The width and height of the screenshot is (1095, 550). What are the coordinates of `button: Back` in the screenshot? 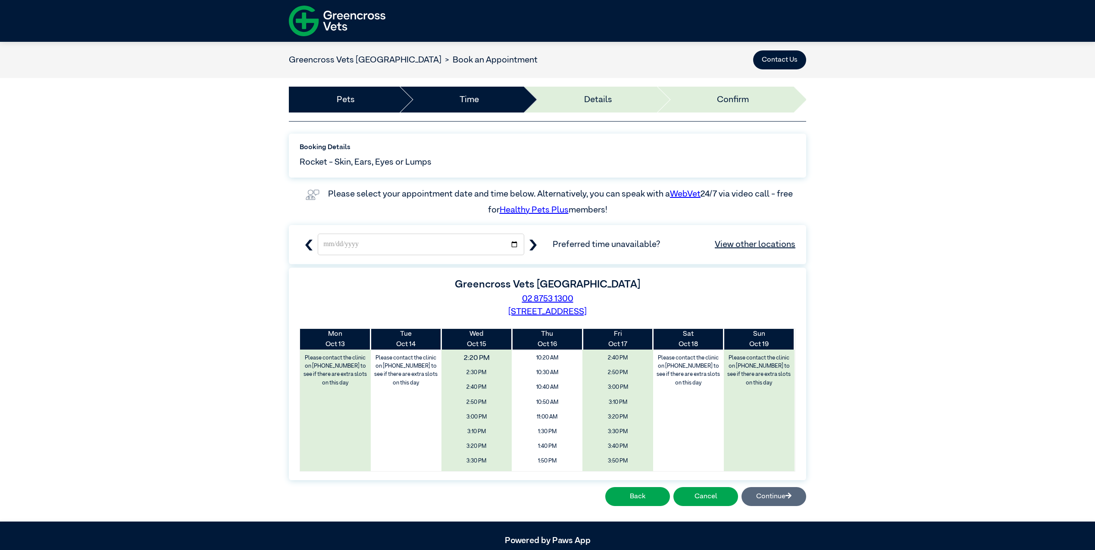 It's located at (638, 497).